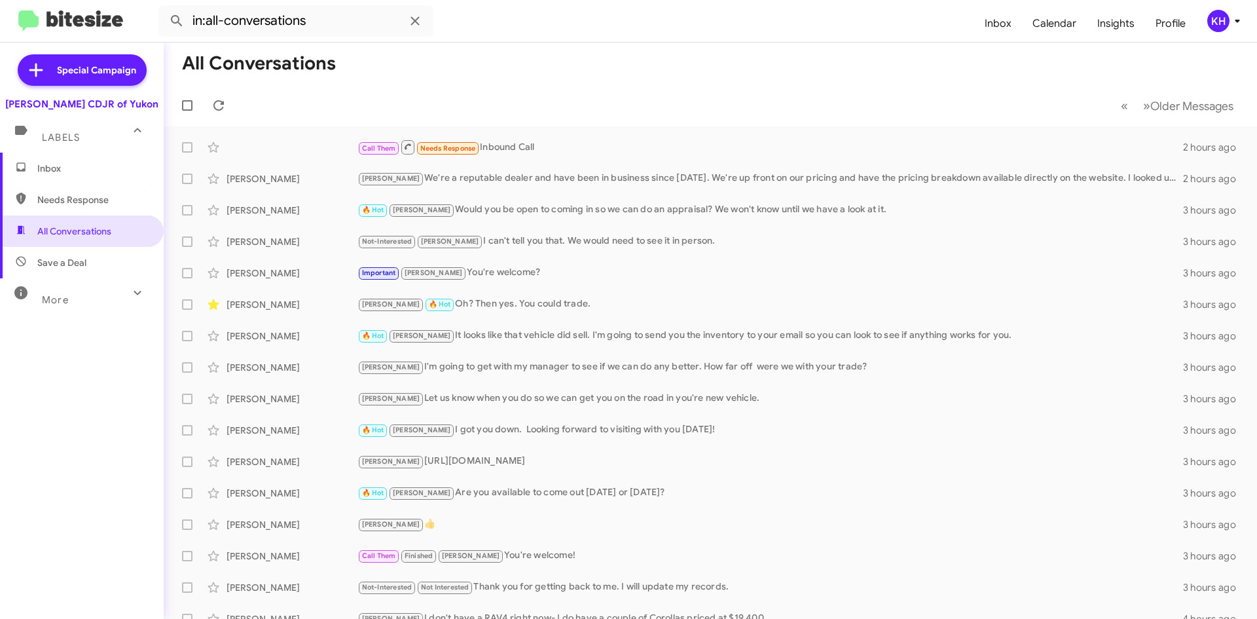  I want to click on div: Let us know when you do so we can get you on the road in you're new vehicle., so click(770, 398).